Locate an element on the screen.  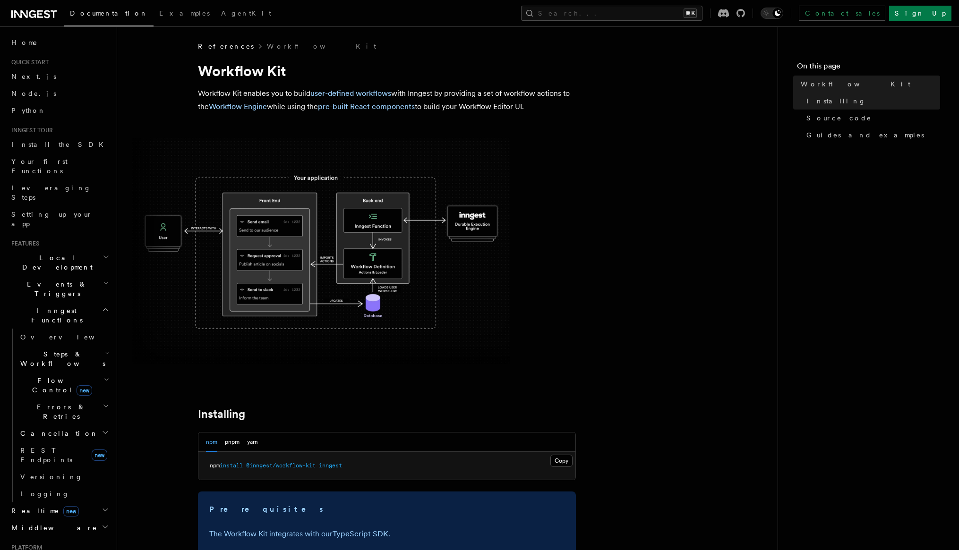
span: References is located at coordinates (226, 46).